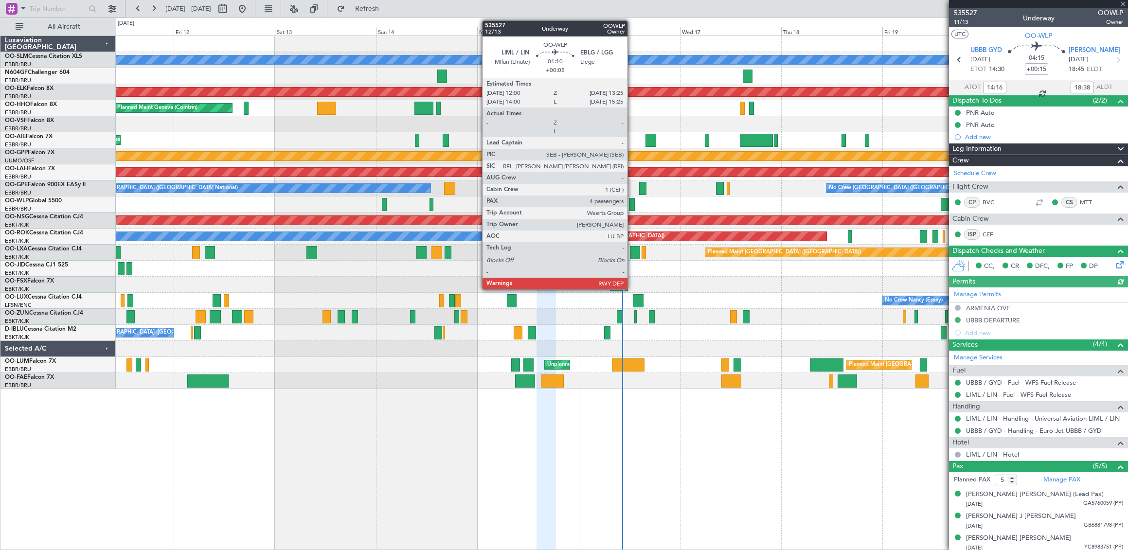 The width and height of the screenshot is (1128, 550). What do you see at coordinates (15, 265) in the screenshot?
I see `span: OO-JID` at bounding box center [15, 265].